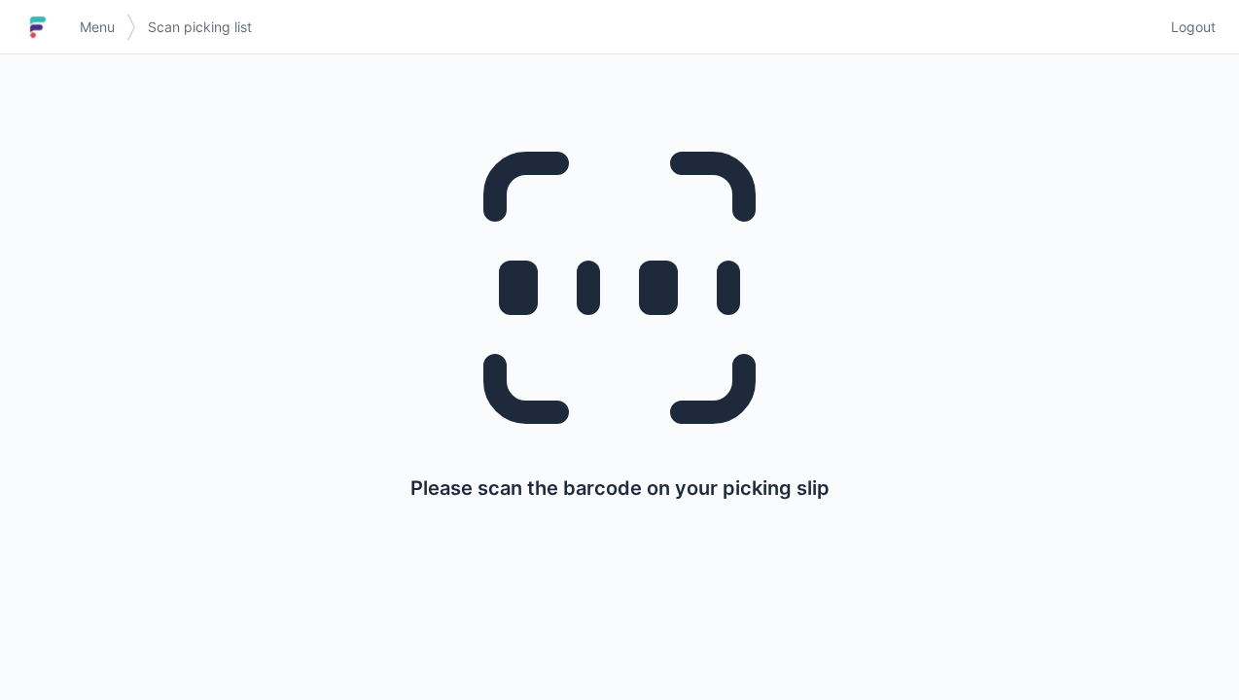 Image resolution: width=1239 pixels, height=700 pixels. I want to click on span: Logout, so click(1193, 27).